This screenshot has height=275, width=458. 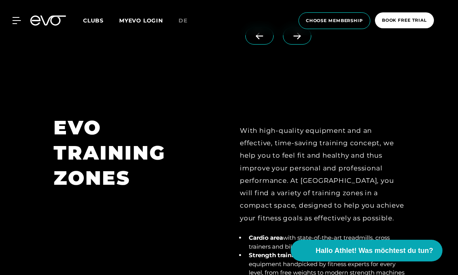 I want to click on a: Clubs, so click(x=101, y=20).